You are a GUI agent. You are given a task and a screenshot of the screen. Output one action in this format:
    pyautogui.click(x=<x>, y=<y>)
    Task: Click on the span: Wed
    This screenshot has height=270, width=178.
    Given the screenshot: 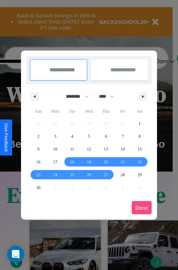 What is the action you would take?
    pyautogui.click(x=89, y=111)
    